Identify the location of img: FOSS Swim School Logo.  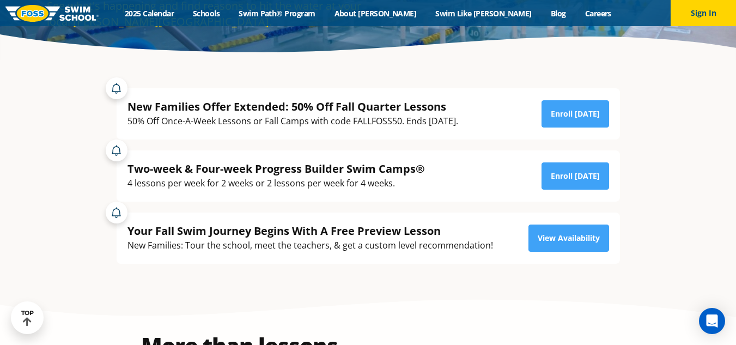
(52, 13).